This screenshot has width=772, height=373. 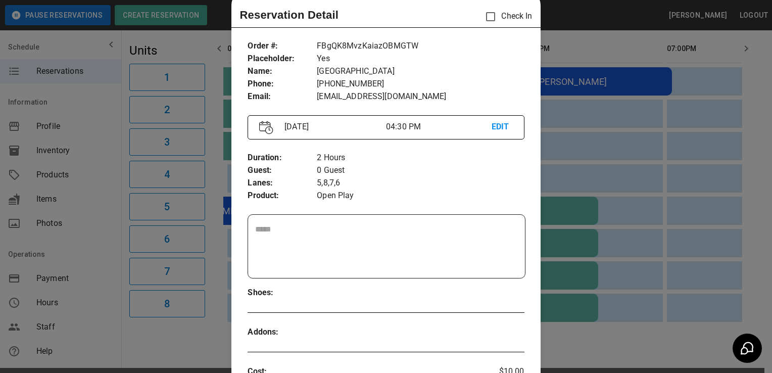 I want to click on p: 04:30 PM, so click(x=438, y=127).